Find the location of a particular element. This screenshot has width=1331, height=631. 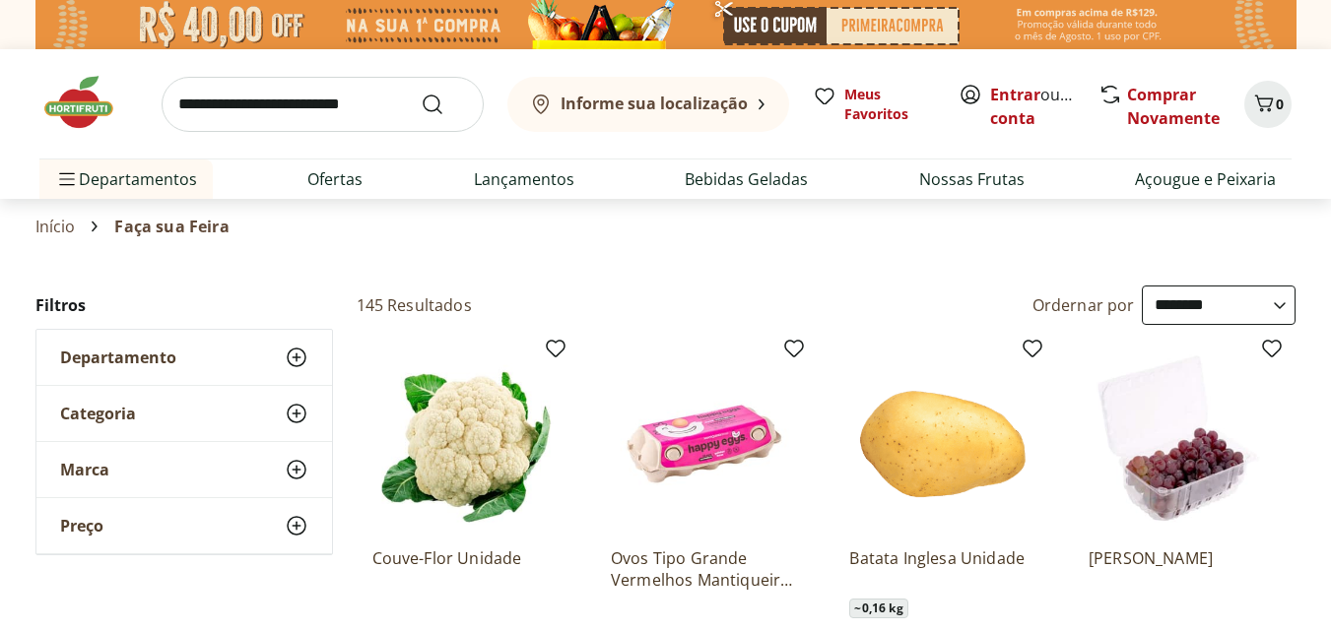

p: Batata Inglesa Unidade is located at coordinates (943, 569).